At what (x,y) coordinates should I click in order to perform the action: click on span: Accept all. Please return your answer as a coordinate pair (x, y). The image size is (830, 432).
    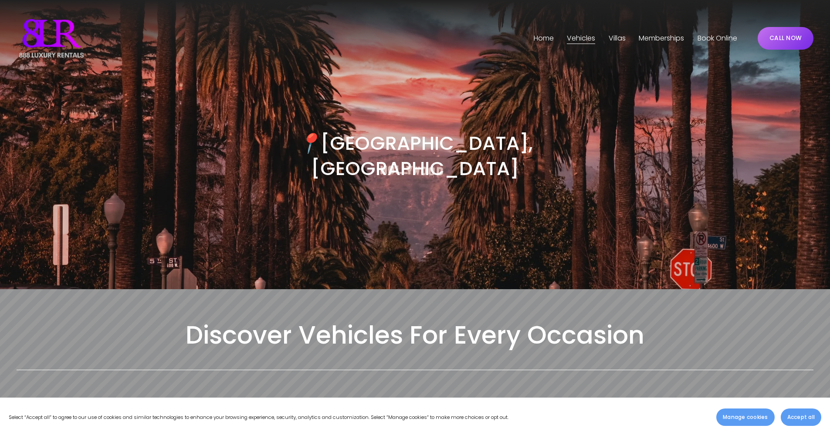
    Looking at the image, I should click on (801, 417).